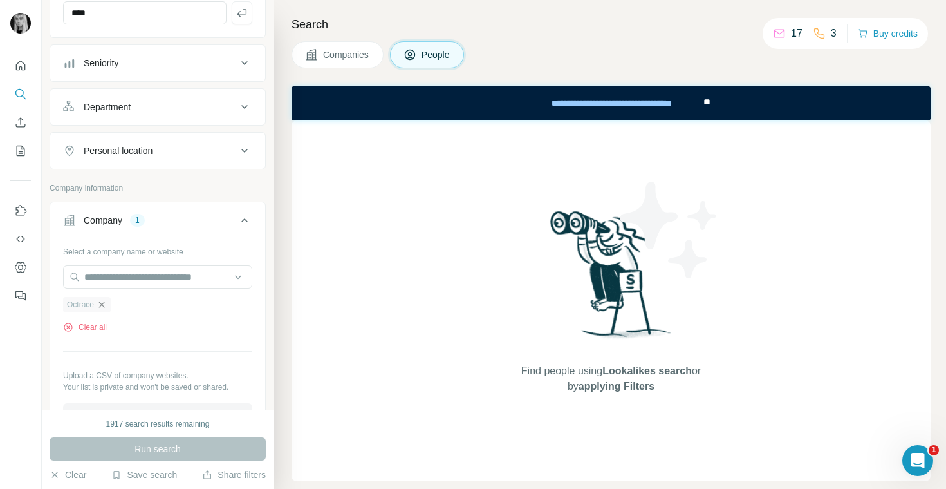 This screenshot has height=489, width=946. Describe the element at coordinates (834, 33) in the screenshot. I see `p: 3` at that location.